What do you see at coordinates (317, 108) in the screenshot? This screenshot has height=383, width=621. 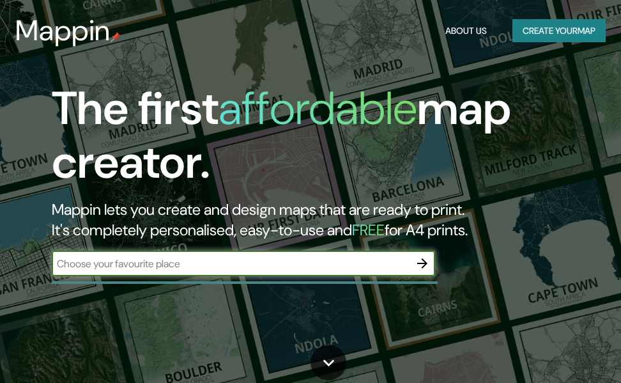 I see `h1: affordable` at bounding box center [317, 108].